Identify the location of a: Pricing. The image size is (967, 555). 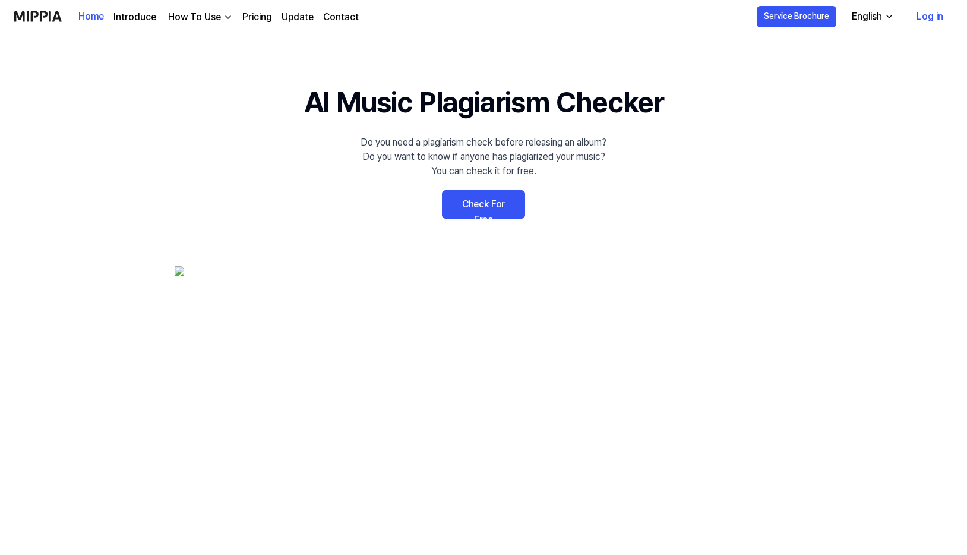
(257, 17).